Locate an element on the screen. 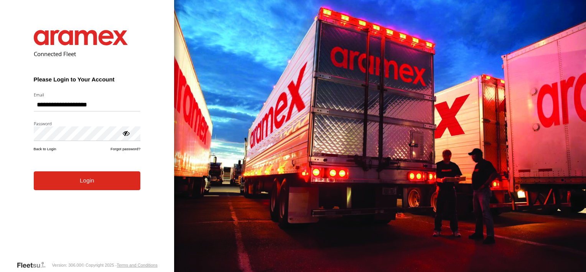 The image size is (586, 272). button: Login is located at coordinates (87, 180).